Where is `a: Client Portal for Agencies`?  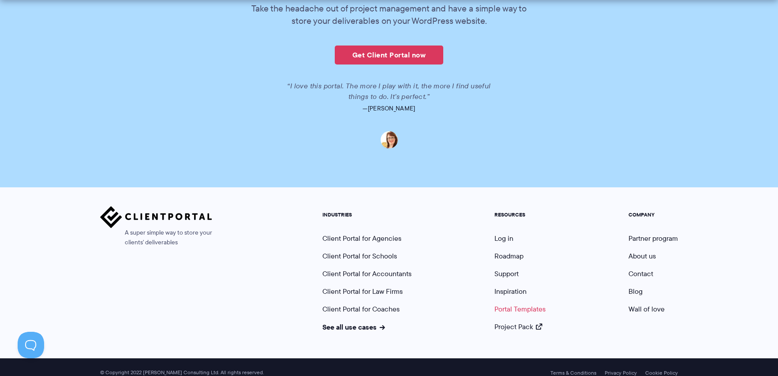 a: Client Portal for Agencies is located at coordinates (362, 238).